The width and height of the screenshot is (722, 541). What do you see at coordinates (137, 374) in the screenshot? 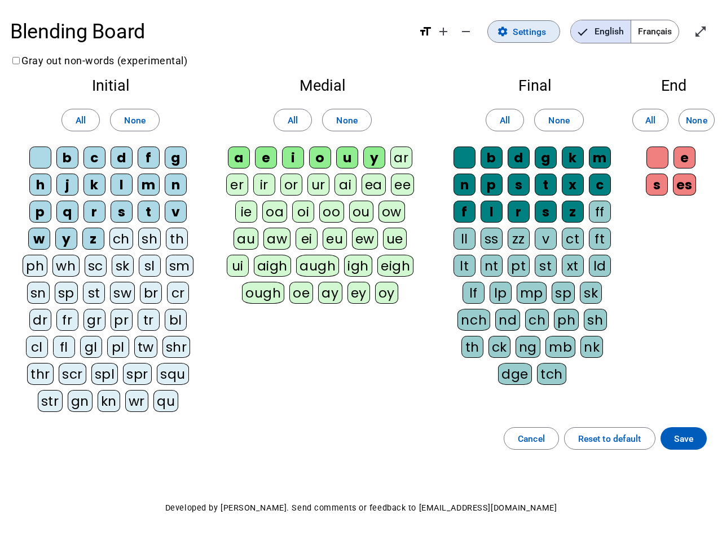
I see `div: spr` at bounding box center [137, 374].